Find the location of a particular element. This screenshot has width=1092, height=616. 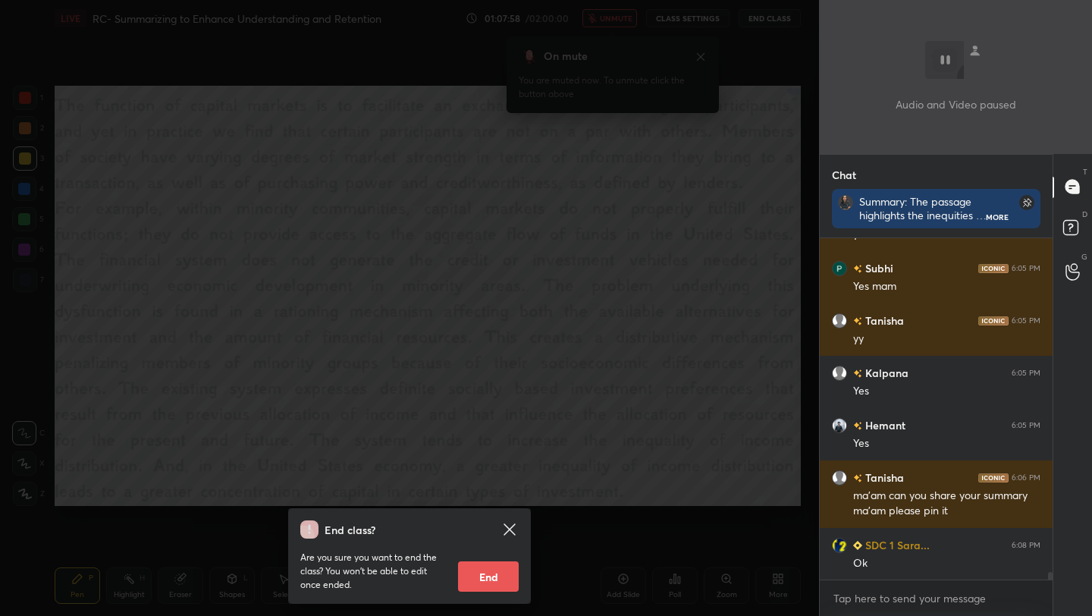

div: ma'am please pin it is located at coordinates (947, 511).